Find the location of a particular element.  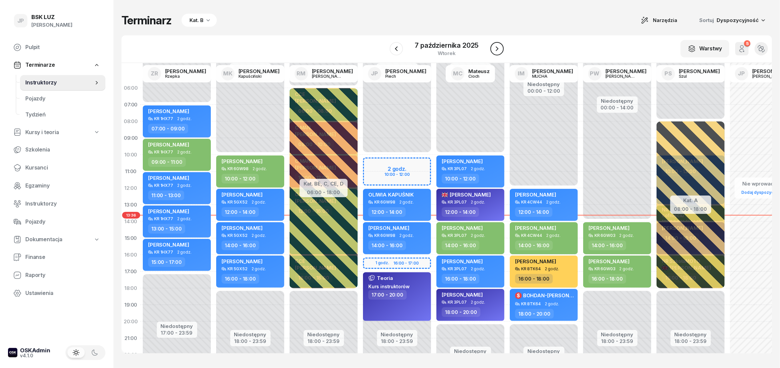

div: 21:00 is located at coordinates (131, 338).